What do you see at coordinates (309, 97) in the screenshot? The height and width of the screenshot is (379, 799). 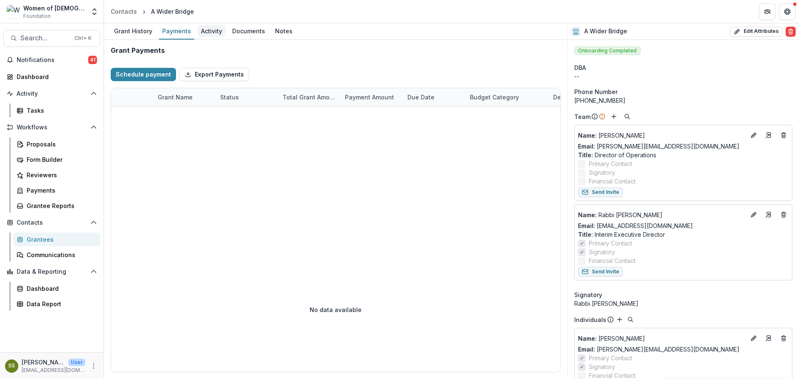 I see `div: Total Grant Amount` at bounding box center [309, 97].